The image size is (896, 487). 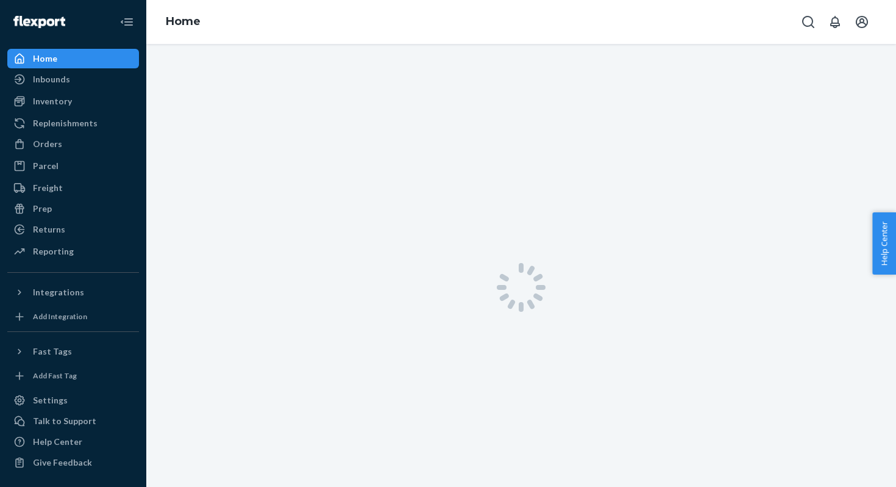 What do you see at coordinates (53, 251) in the screenshot?
I see `div: Reporting` at bounding box center [53, 251].